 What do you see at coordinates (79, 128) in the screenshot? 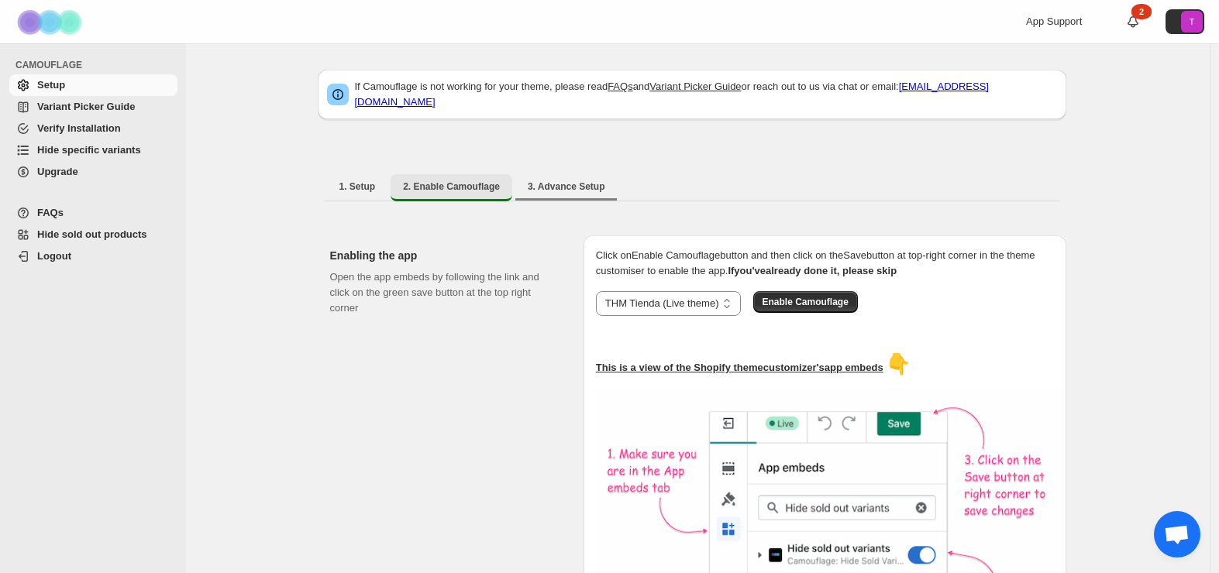
I see `span: Verify Installation` at bounding box center [79, 128].